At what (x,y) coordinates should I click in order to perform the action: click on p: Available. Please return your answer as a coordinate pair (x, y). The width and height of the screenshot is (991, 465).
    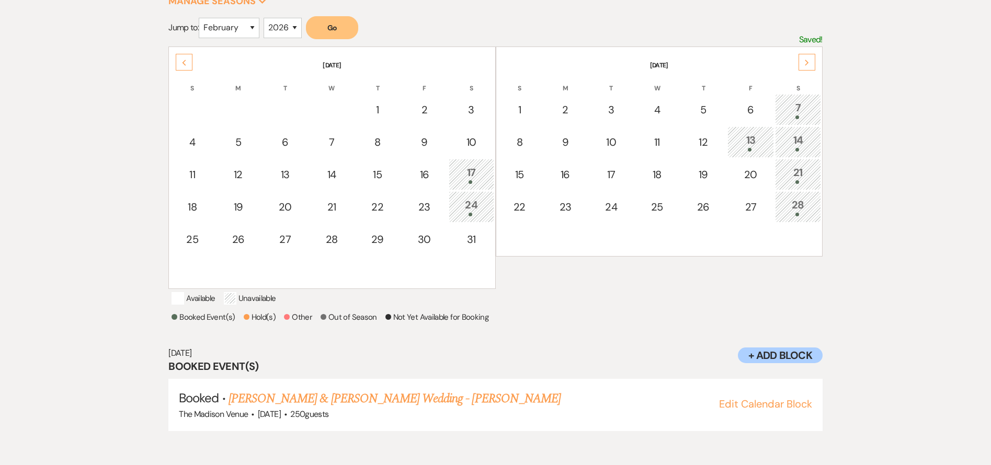
    Looking at the image, I should click on (193, 299).